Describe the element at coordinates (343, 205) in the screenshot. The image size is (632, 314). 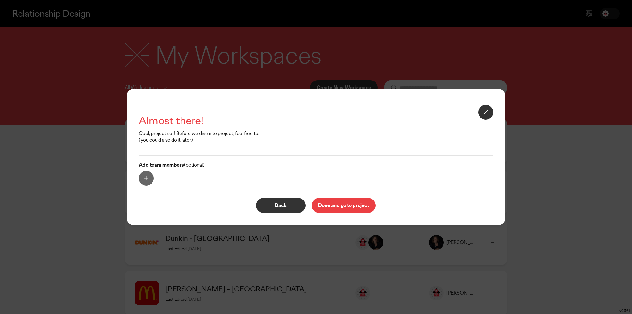
I see `button: Done and go to project` at that location.